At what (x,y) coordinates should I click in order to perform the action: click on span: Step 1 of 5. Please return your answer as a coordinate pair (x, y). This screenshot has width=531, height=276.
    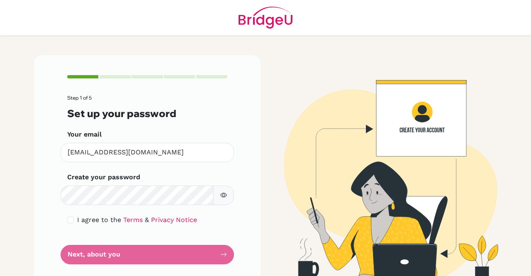
    Looking at the image, I should click on (79, 98).